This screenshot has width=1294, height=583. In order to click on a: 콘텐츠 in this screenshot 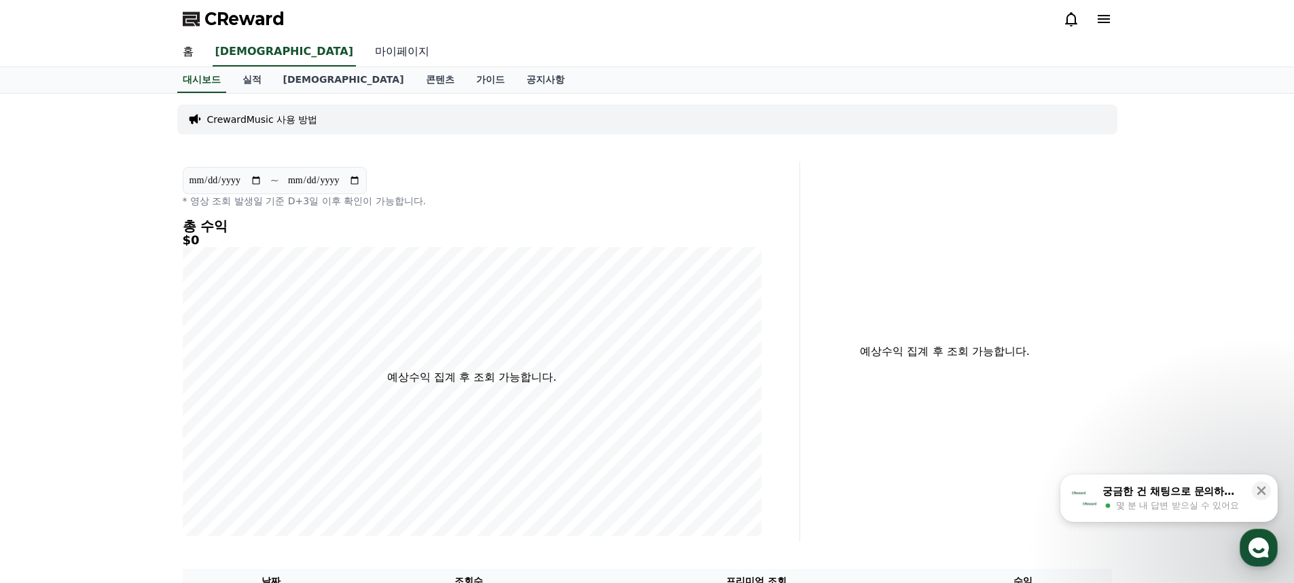, I will do `click(440, 80)`.